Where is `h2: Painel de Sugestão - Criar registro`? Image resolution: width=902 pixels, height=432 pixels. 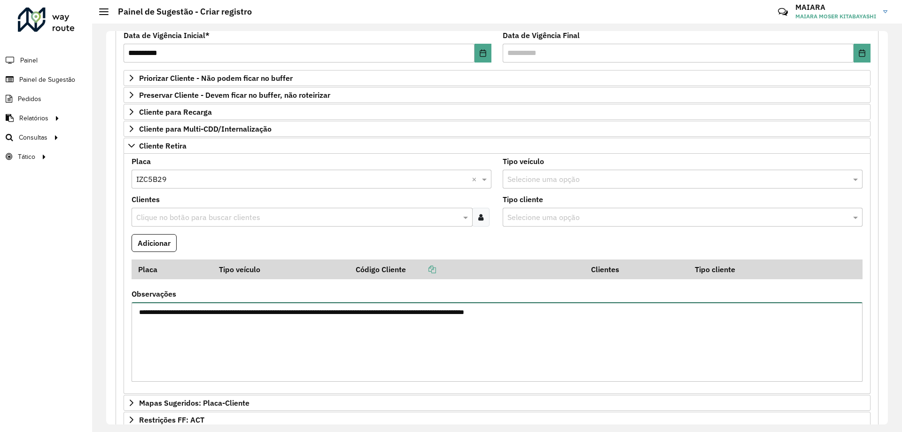
h2: Painel de Sugestão - Criar registro is located at coordinates (180, 12).